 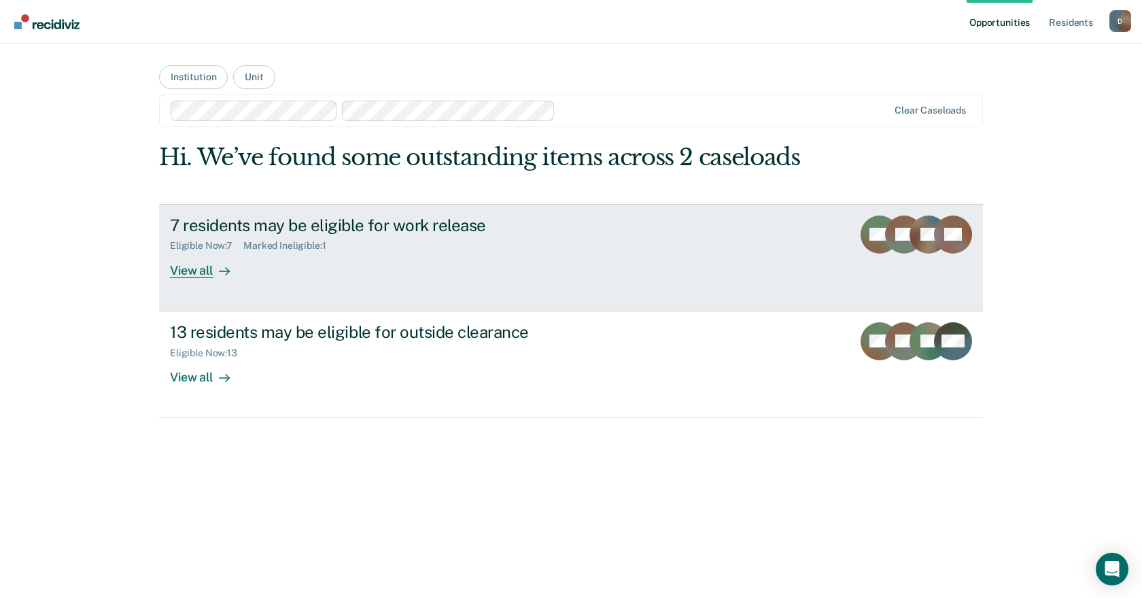 I want to click on img: Recidiviz, so click(x=47, y=22).